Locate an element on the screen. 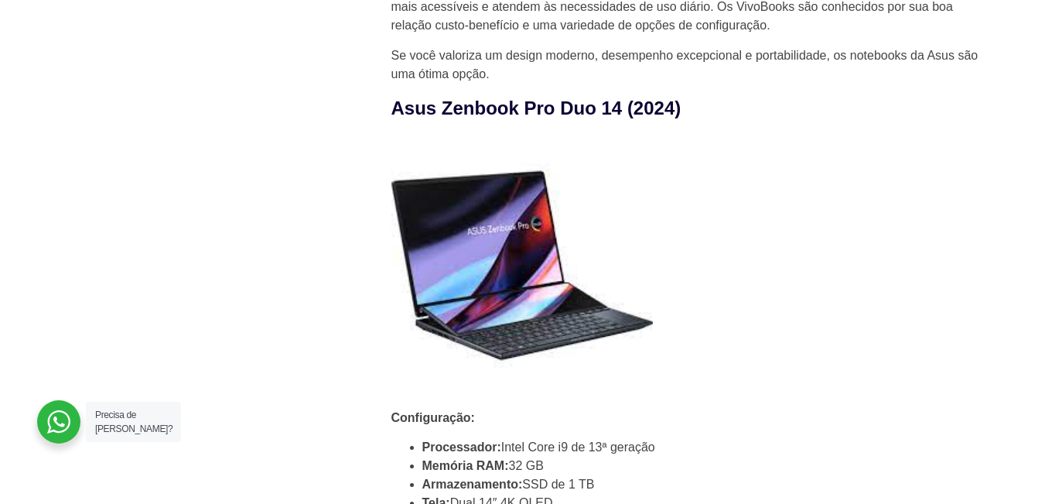 Image resolution: width=1045 pixels, height=504 pixels. strong: Processador: is located at coordinates (462, 446).